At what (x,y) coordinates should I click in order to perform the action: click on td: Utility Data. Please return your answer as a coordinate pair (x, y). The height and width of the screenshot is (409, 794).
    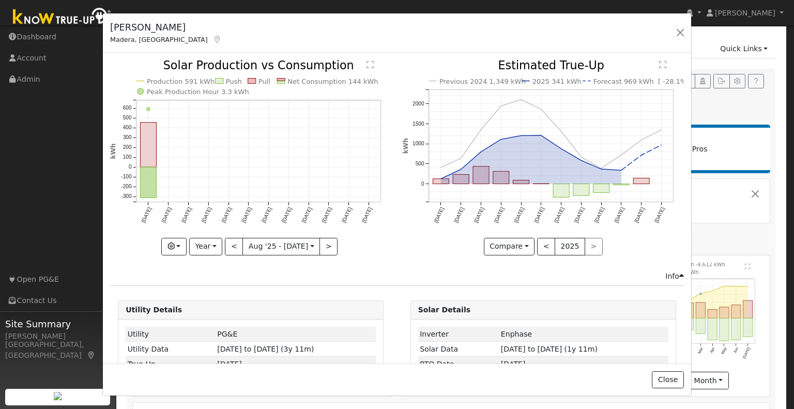
    Looking at the image, I should click on (171, 349).